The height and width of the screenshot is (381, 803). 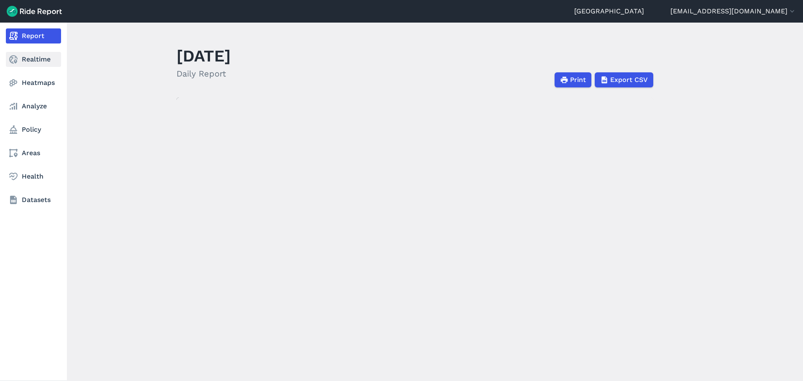 I want to click on a: Health, so click(x=33, y=176).